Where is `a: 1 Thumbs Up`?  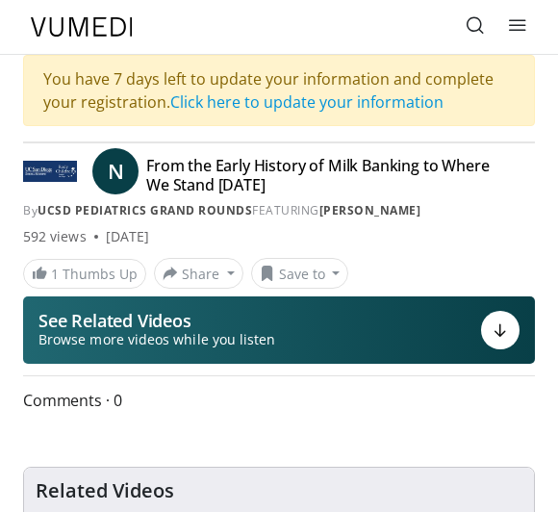
a: 1 Thumbs Up is located at coordinates (85, 273).